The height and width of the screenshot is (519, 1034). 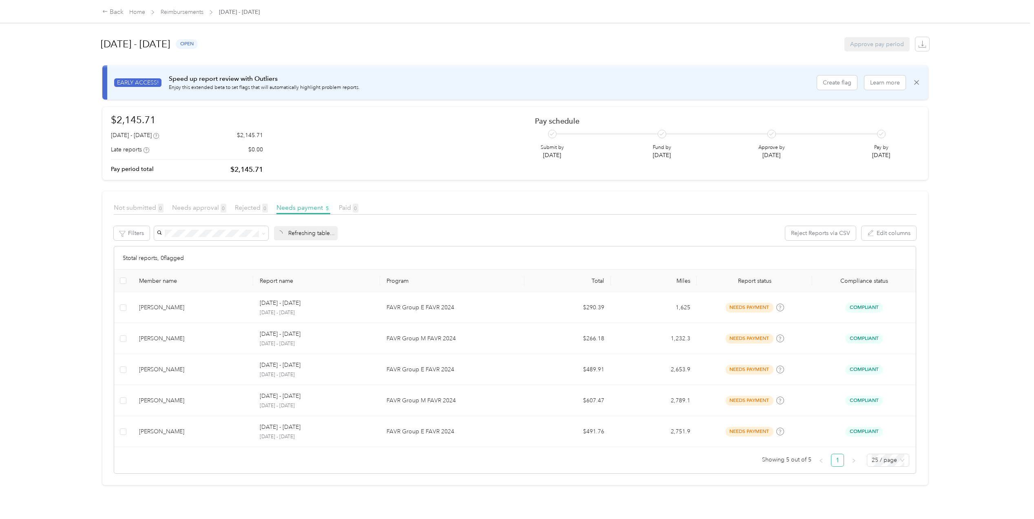 What do you see at coordinates (654, 338) in the screenshot?
I see `td: 1,232.3` at bounding box center [654, 338].